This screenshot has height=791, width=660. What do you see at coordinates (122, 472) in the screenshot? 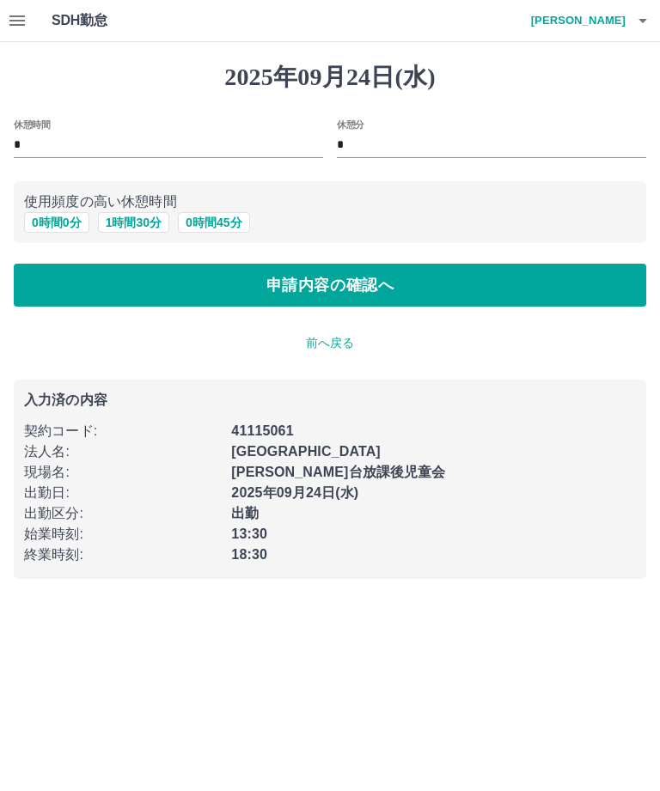
I see `p: 現場名 :` at bounding box center [122, 472].